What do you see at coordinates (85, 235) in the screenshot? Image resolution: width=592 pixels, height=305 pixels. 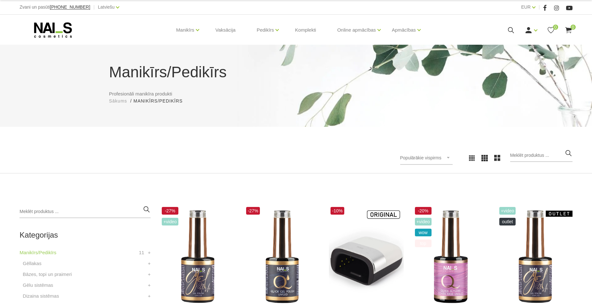 I see `h2: Kategorijas` at bounding box center [85, 235].